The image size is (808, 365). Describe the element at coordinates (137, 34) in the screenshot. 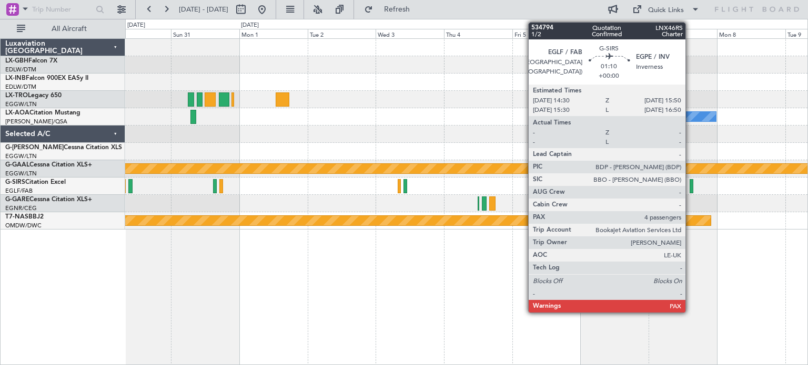

I see `div: Sat 30` at that location.